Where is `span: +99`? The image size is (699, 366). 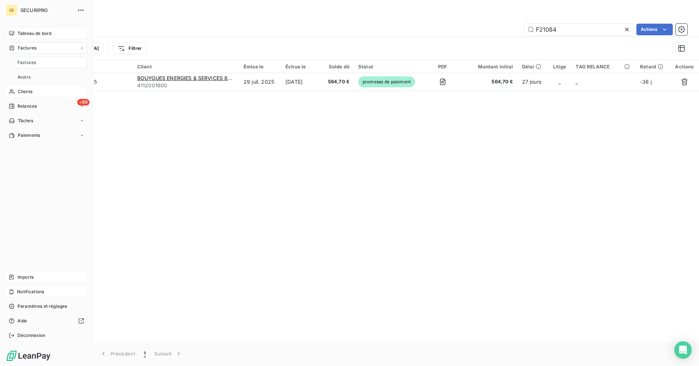 span: +99 is located at coordinates (83, 102).